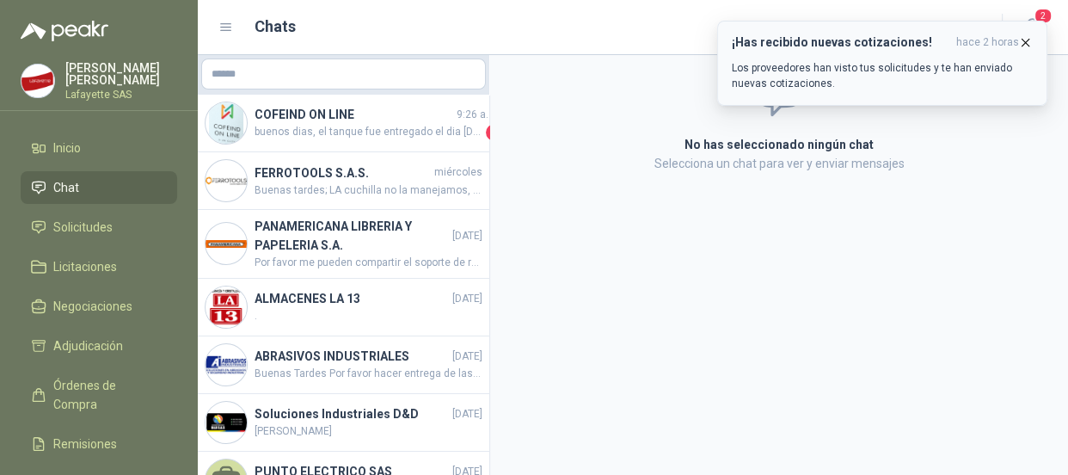 This screenshot has height=475, width=1068. I want to click on h4: FERROTOOLS S.A.S., so click(342, 173).